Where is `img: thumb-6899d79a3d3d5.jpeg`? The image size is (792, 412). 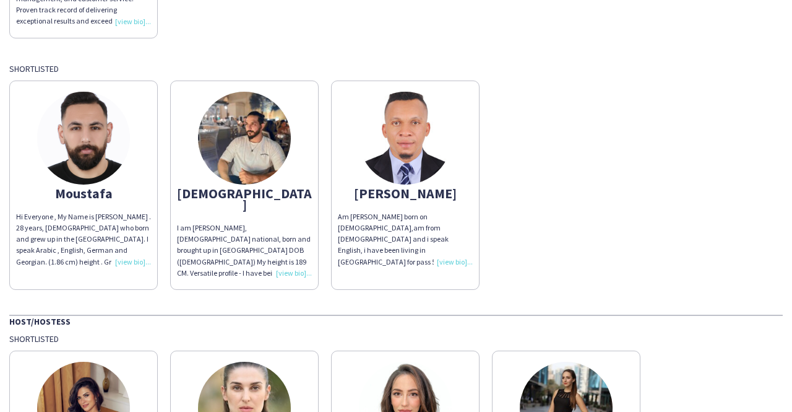
img: thumb-6899d79a3d3d5.jpeg is located at coordinates (244, 138).